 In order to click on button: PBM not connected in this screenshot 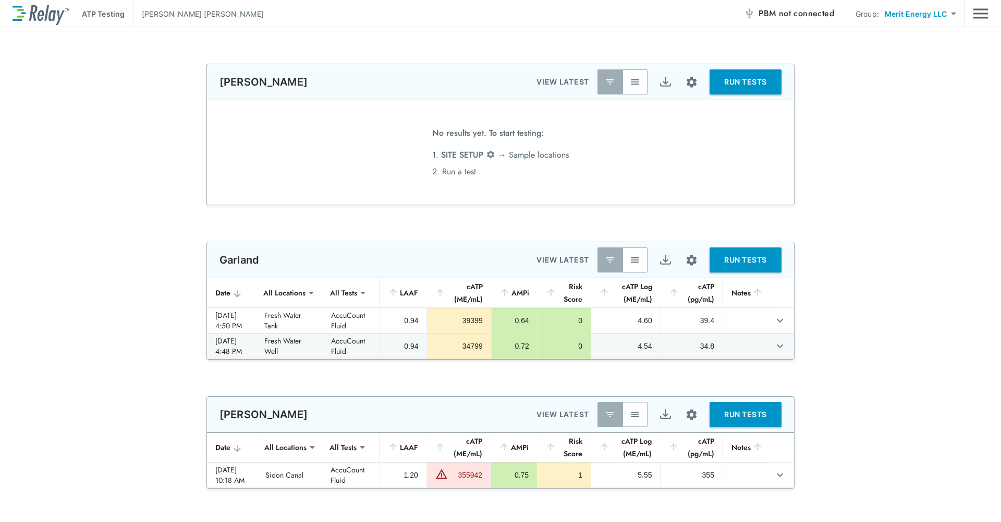, I will do `click(789, 14)`.